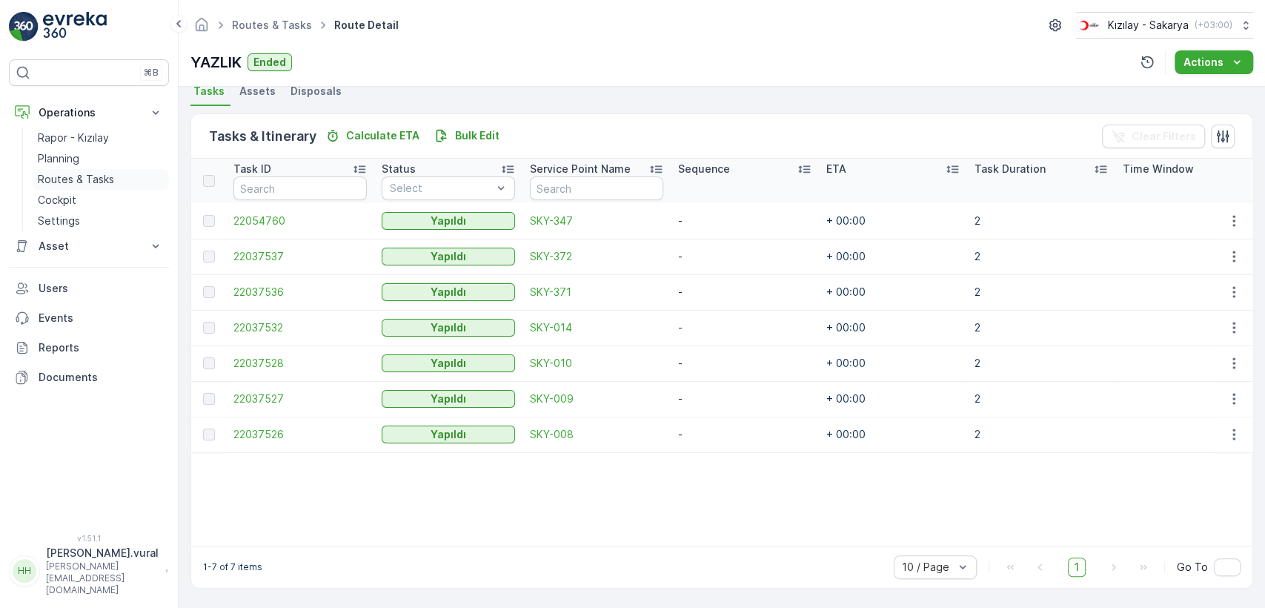 Image resolution: width=1265 pixels, height=608 pixels. What do you see at coordinates (596, 221) in the screenshot?
I see `span: SKY-347` at bounding box center [596, 221].